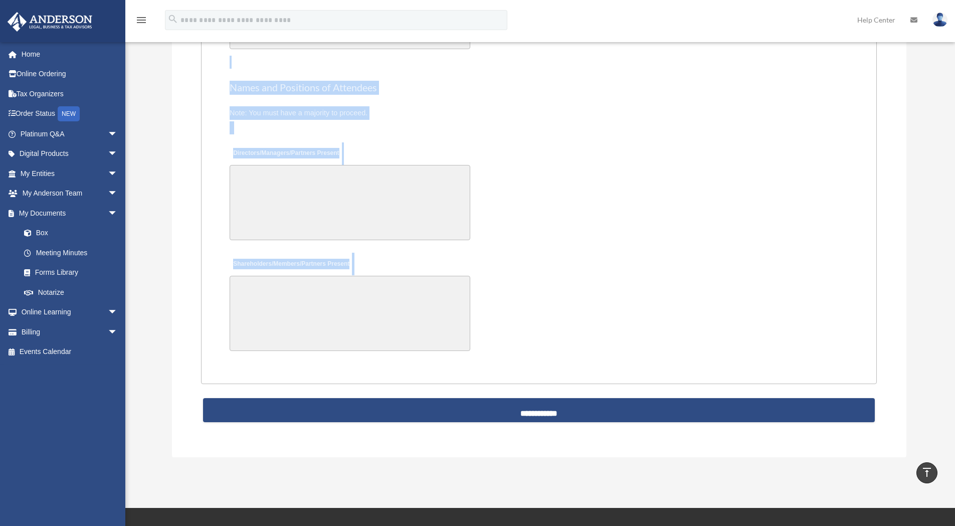  Describe the element at coordinates (539, 88) in the screenshot. I see `h2: Names and Positions of Attendees` at that location.